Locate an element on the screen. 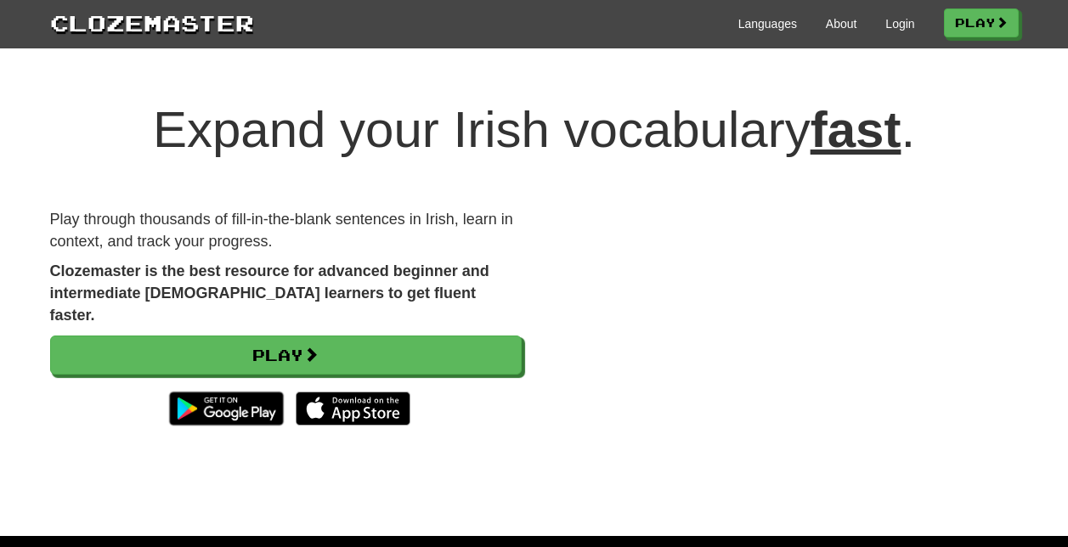  a: Languages is located at coordinates (767, 24).